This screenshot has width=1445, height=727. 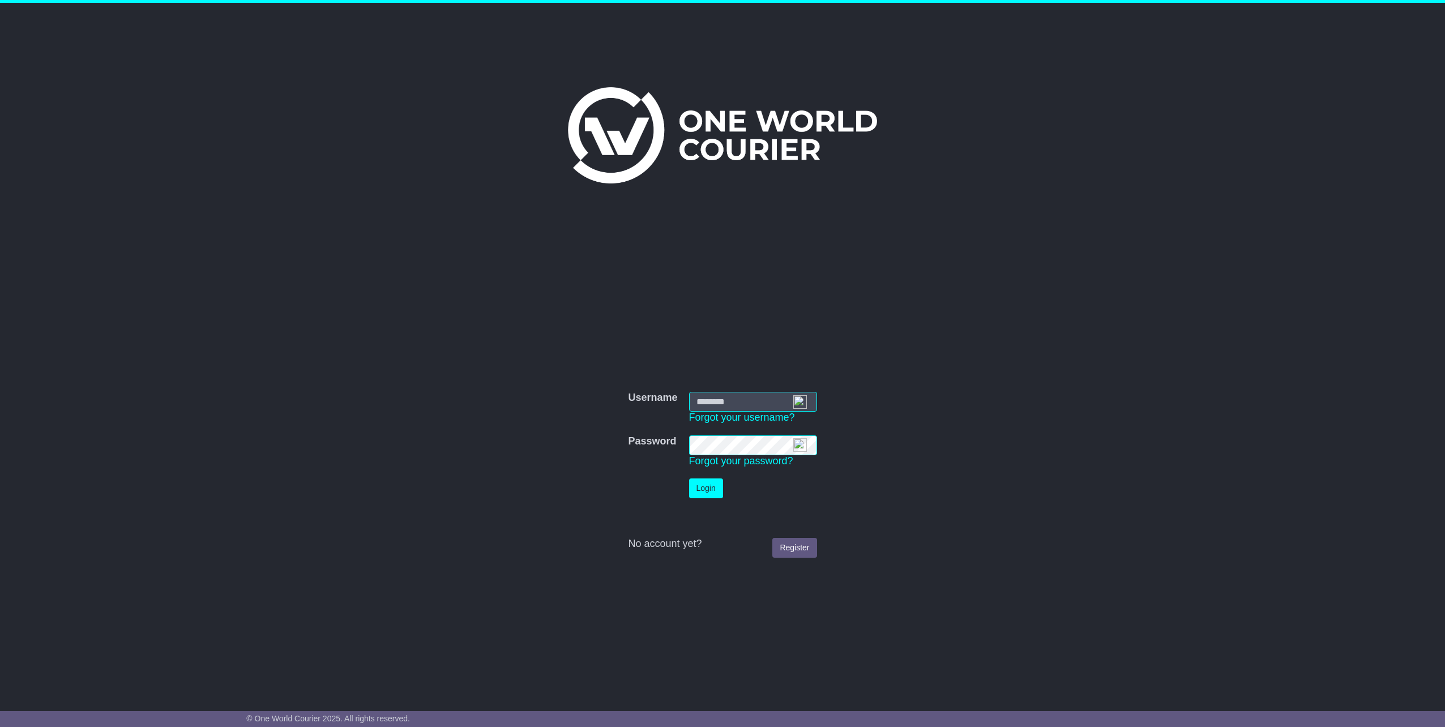 What do you see at coordinates (706, 488) in the screenshot?
I see `button: Login` at bounding box center [706, 488].